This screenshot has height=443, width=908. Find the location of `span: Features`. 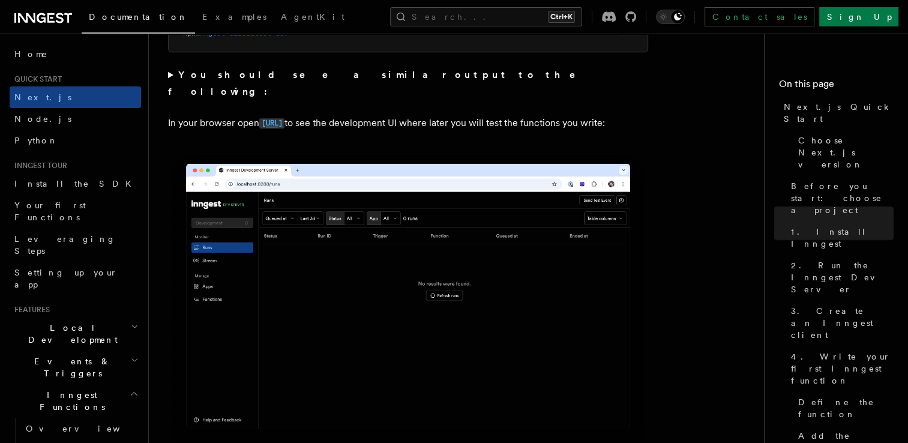

span: Features is located at coordinates (29, 310).